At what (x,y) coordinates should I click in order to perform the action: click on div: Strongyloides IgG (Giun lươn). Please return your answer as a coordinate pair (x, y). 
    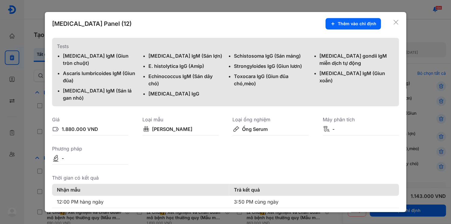
    Looking at the image, I should click on (271, 66).